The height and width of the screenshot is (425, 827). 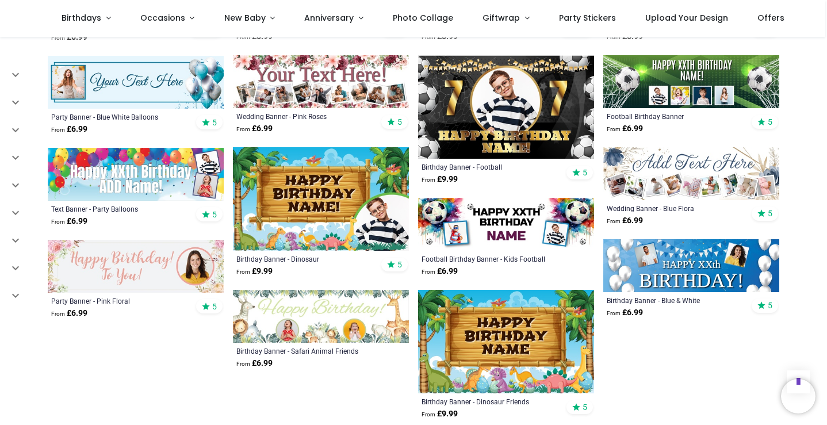 I want to click on div: Party Banner - Pink Floral, so click(x=119, y=301).